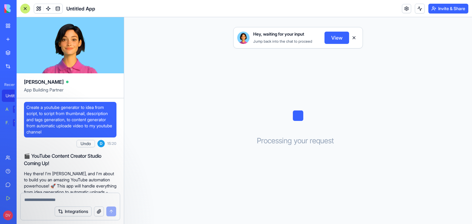  Describe the element at coordinates (449, 9) in the screenshot. I see `button: Invite & Share` at that location.